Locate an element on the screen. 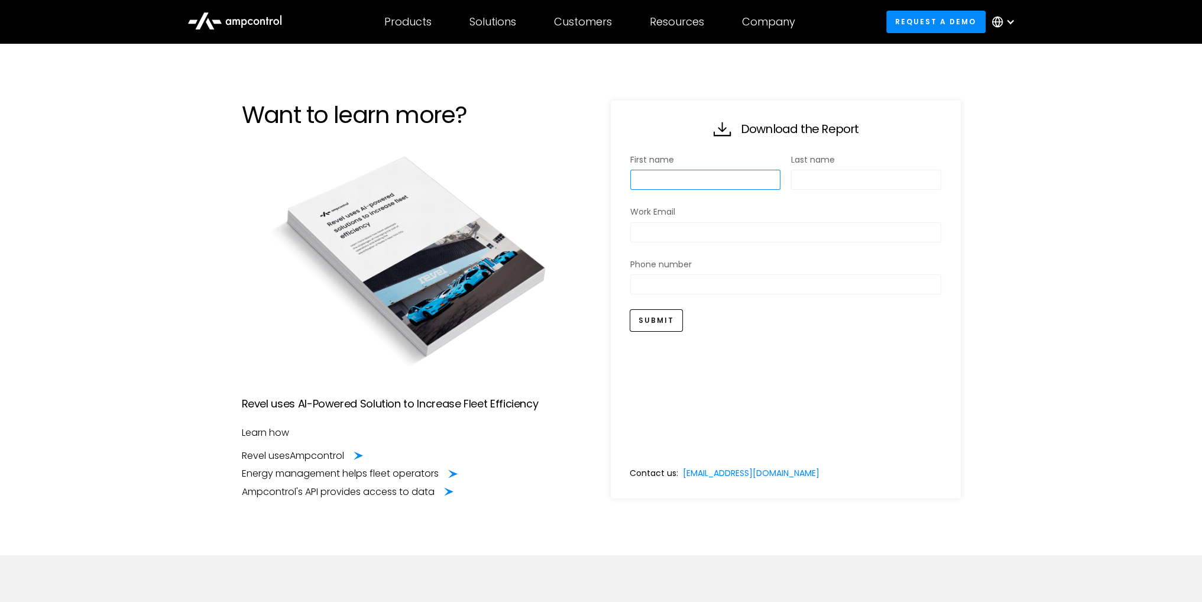  h2: Download the Report is located at coordinates (800, 129).